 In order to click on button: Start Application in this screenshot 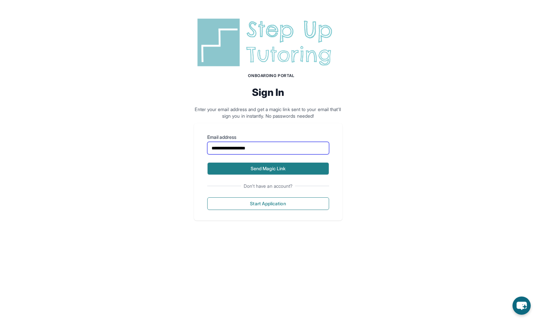, I will do `click(268, 204)`.